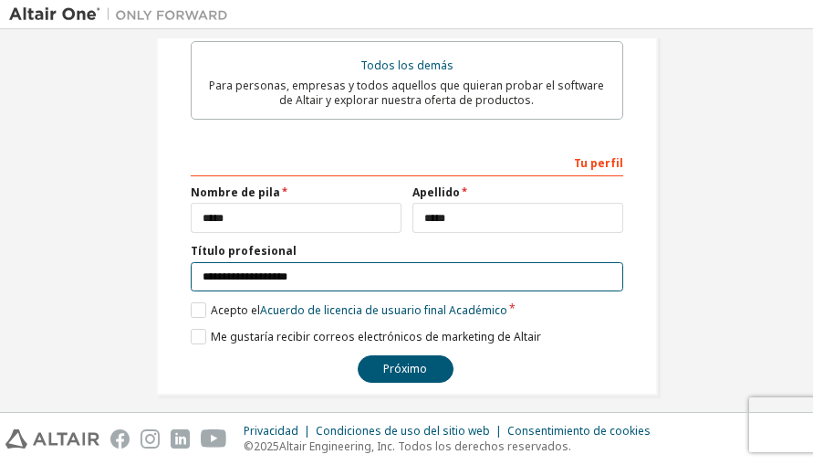  What do you see at coordinates (407, 65) in the screenshot?
I see `font: Todos los demás` at bounding box center [407, 65].